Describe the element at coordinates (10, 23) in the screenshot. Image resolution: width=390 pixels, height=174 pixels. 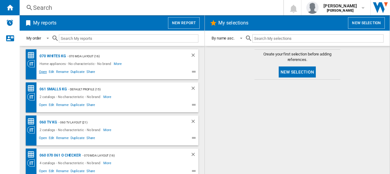
I see `img: alerts-logo.svg` at that location.